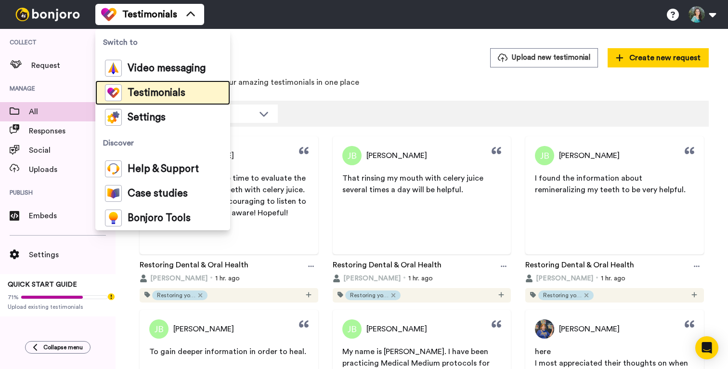  I want to click on span: All, so click(72, 112).